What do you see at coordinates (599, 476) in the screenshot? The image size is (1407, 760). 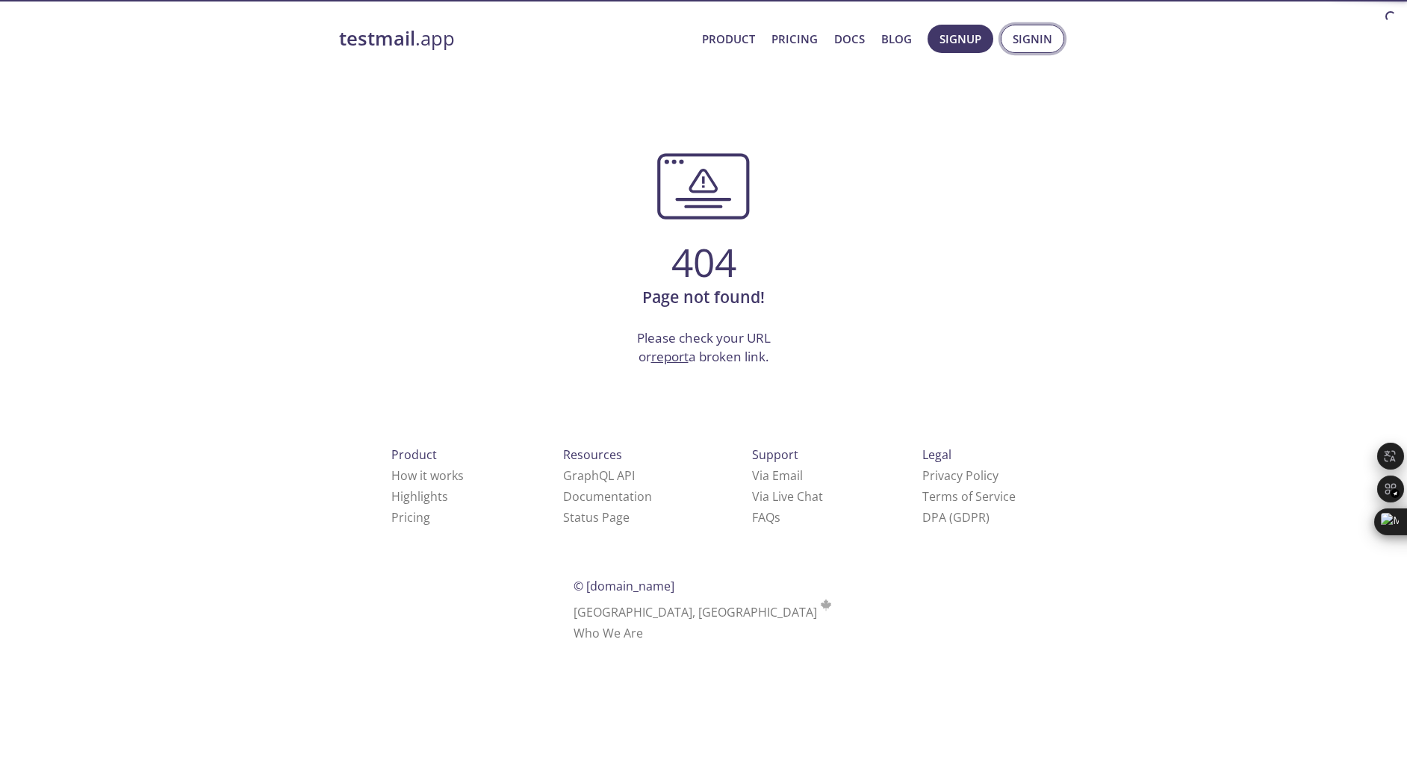 I see `a: GraphQL API` at bounding box center [599, 476].